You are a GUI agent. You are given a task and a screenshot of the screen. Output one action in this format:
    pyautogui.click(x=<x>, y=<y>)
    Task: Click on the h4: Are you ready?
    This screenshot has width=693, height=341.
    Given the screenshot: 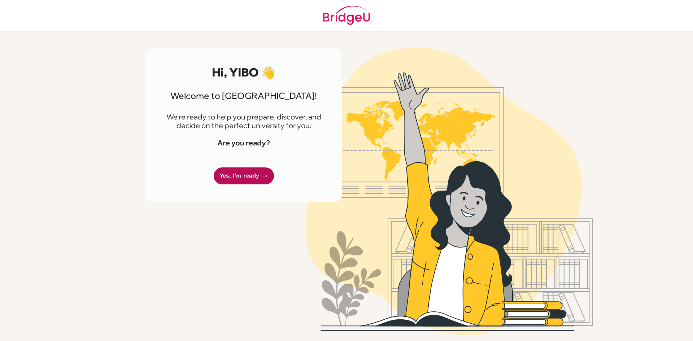 What is the action you would take?
    pyautogui.click(x=244, y=143)
    